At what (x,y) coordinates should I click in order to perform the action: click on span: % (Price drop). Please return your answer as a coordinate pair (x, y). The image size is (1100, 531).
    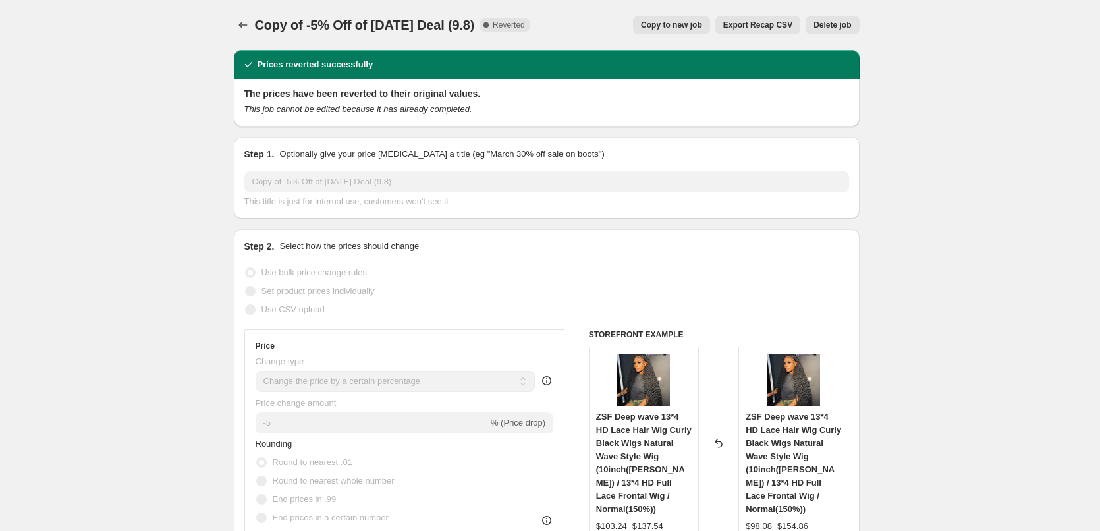
    Looking at the image, I should click on (518, 422).